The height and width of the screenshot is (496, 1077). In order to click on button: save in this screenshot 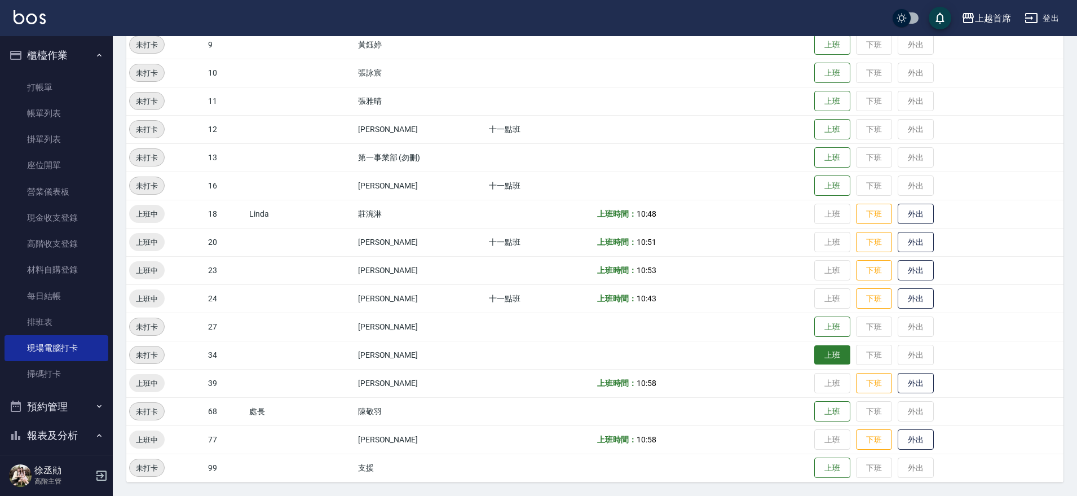, I will do `click(940, 18)`.